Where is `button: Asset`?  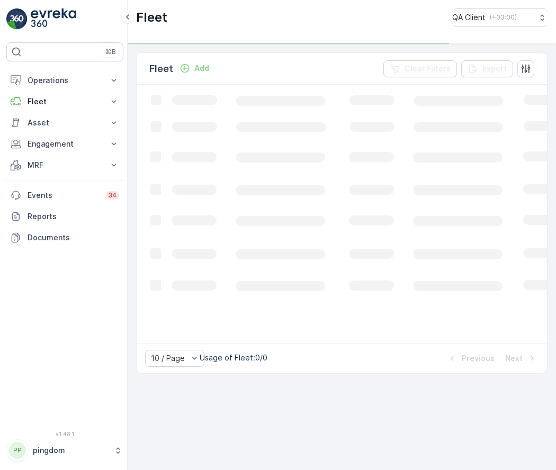
button: Asset is located at coordinates (65, 123).